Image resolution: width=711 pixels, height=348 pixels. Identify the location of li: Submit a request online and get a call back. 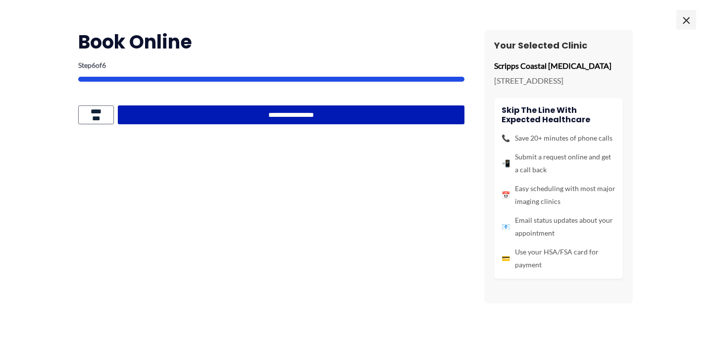
(559, 163).